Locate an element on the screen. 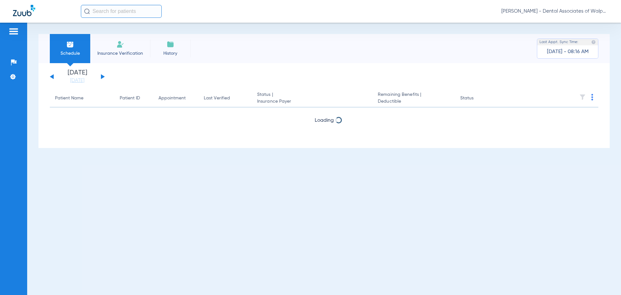 The height and width of the screenshot is (295, 621). img: last sync help info is located at coordinates (593, 42).